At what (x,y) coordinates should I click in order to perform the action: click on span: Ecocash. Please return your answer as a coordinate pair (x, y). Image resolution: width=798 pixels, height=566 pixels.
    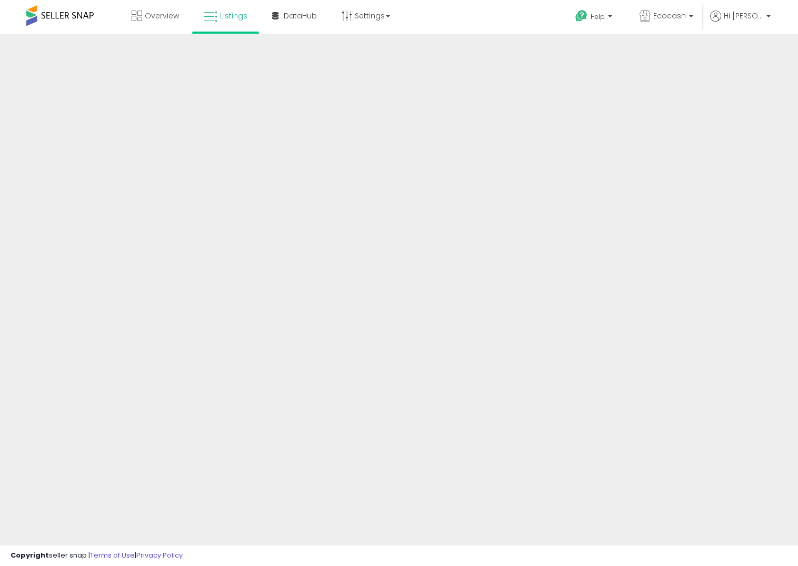
    Looking at the image, I should click on (670, 16).